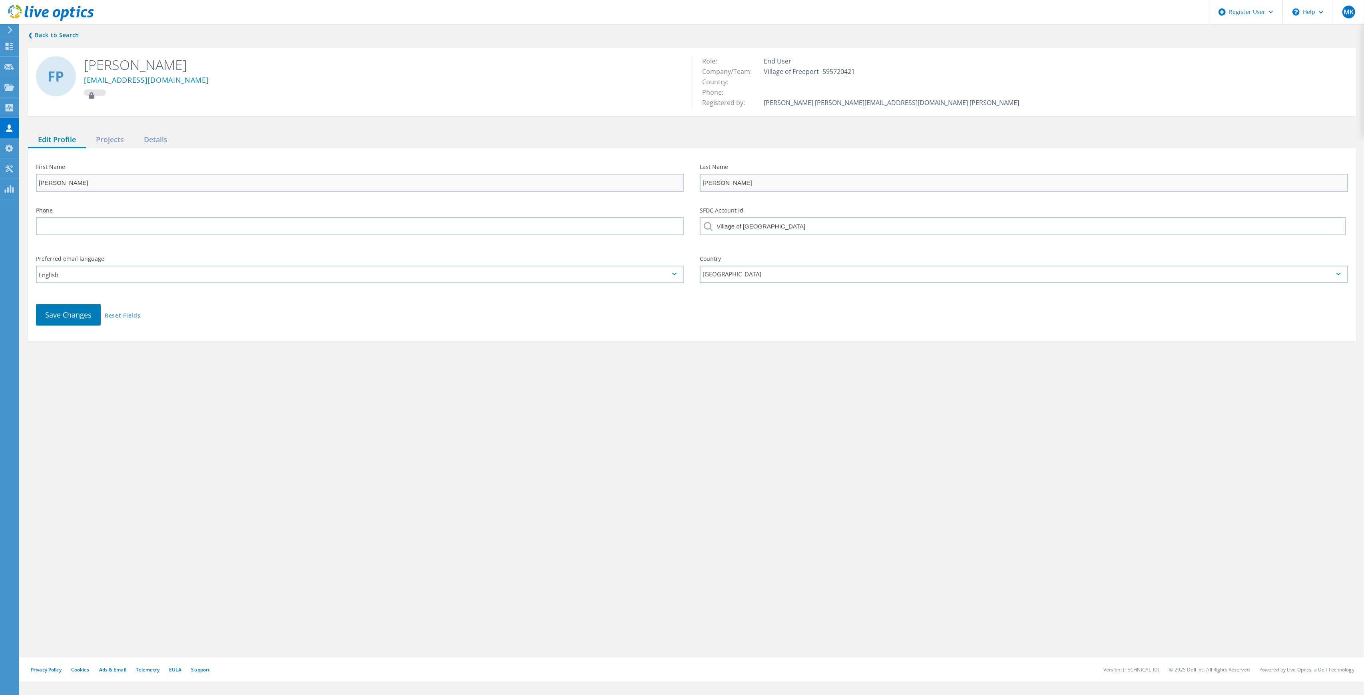  I want to click on svg: \n, so click(1296, 12).